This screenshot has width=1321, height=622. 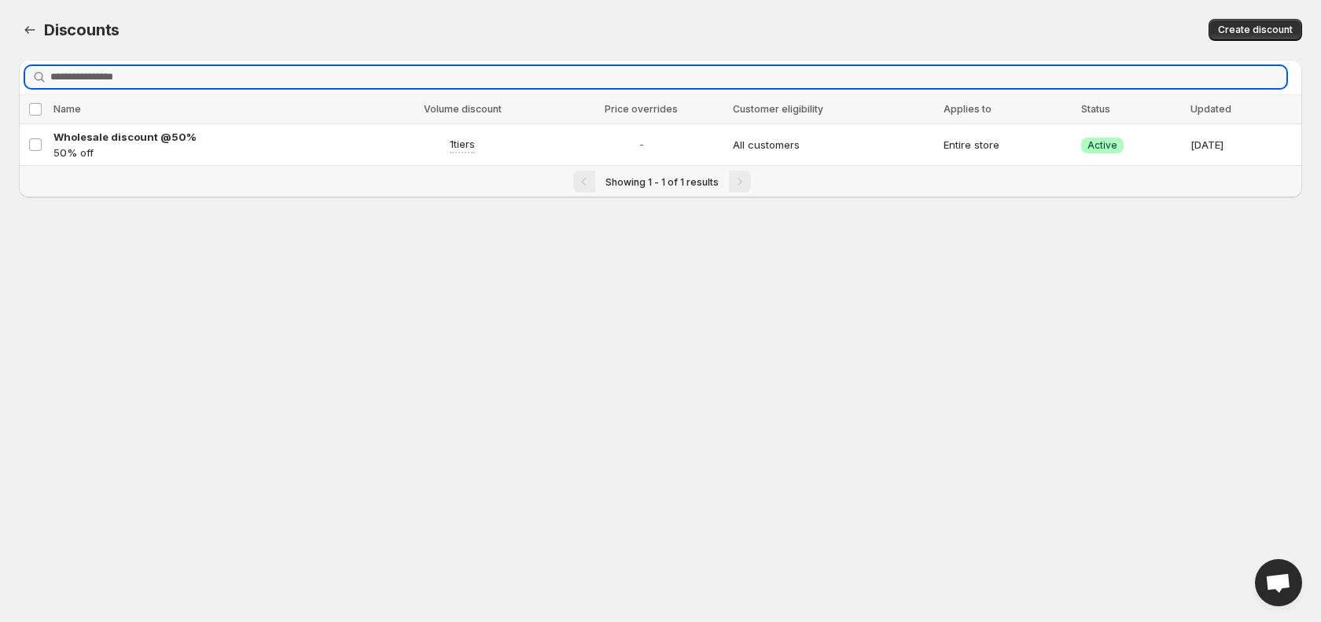 What do you see at coordinates (209, 137) in the screenshot?
I see `a: Wholesale discount @50%` at bounding box center [209, 137].